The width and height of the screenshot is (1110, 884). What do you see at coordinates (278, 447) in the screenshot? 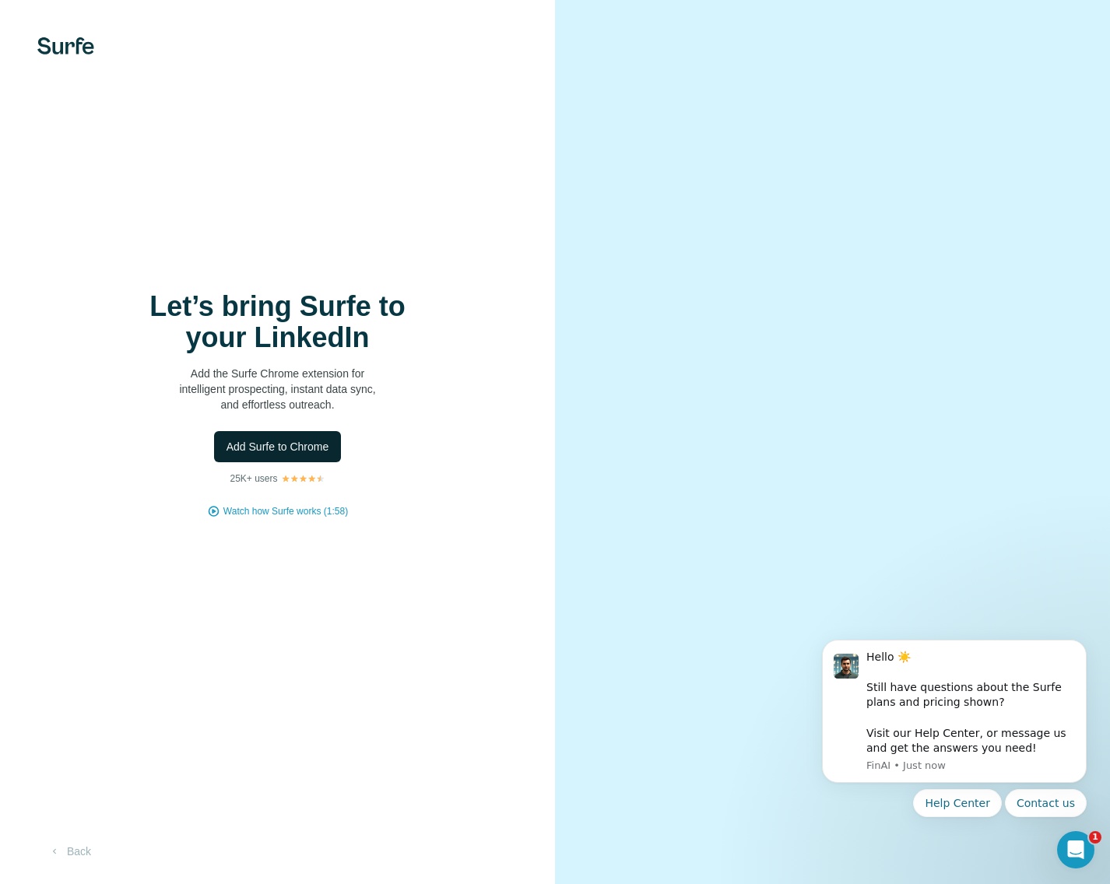
I see `span: Add Surfe to Chrome` at bounding box center [278, 447].